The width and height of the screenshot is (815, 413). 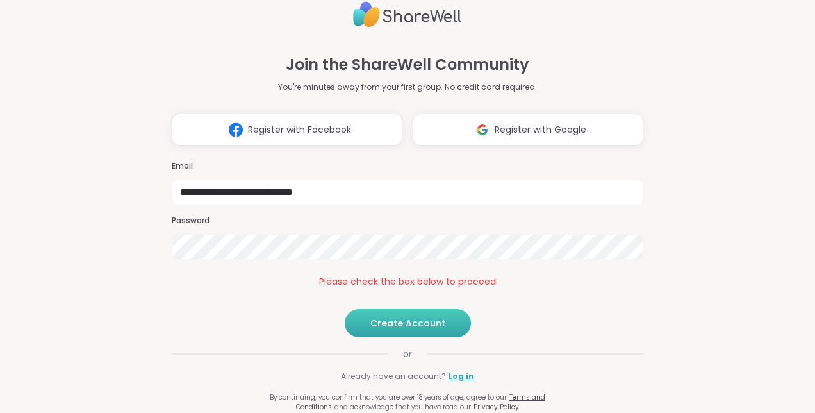 I want to click on span: Already have an account?, so click(x=393, y=376).